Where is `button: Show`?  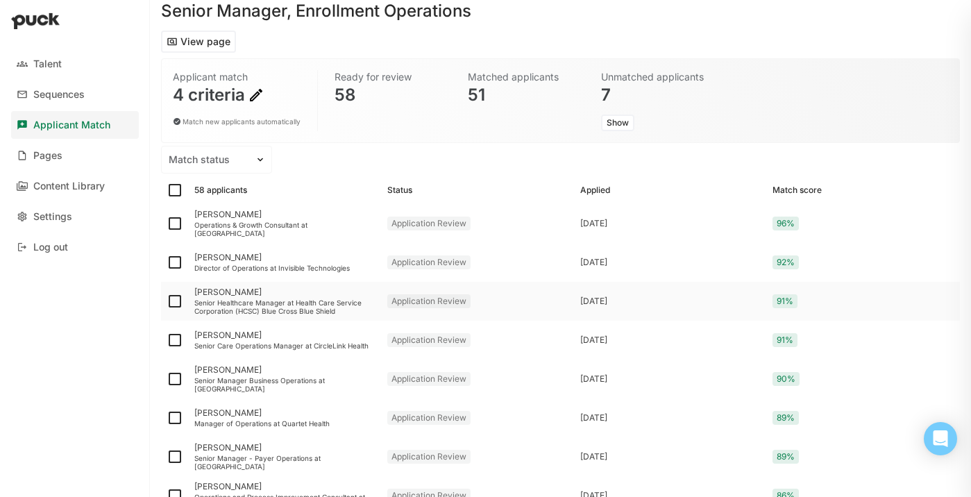
button: Show is located at coordinates (618, 123).